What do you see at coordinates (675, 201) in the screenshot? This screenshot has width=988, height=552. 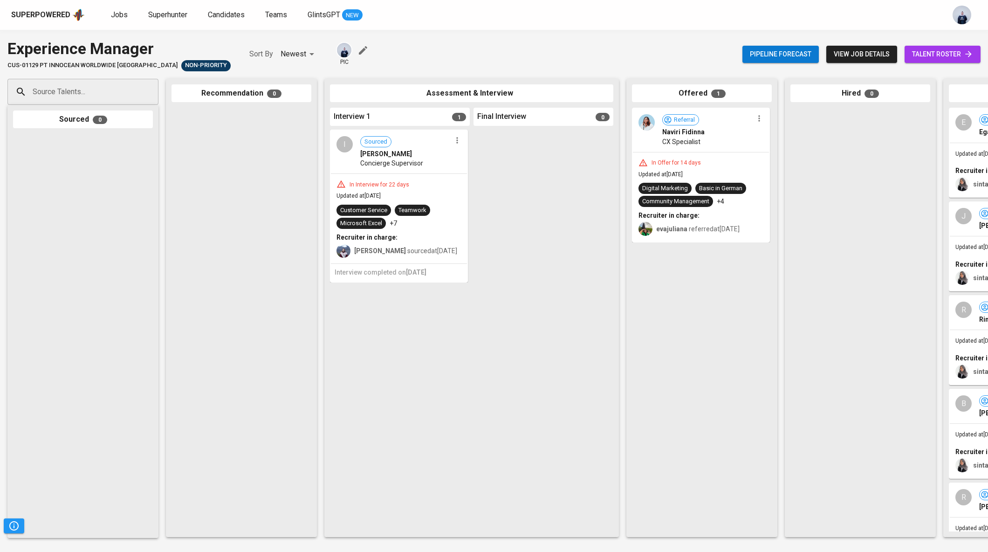 I see `div: Community Management` at bounding box center [675, 201].